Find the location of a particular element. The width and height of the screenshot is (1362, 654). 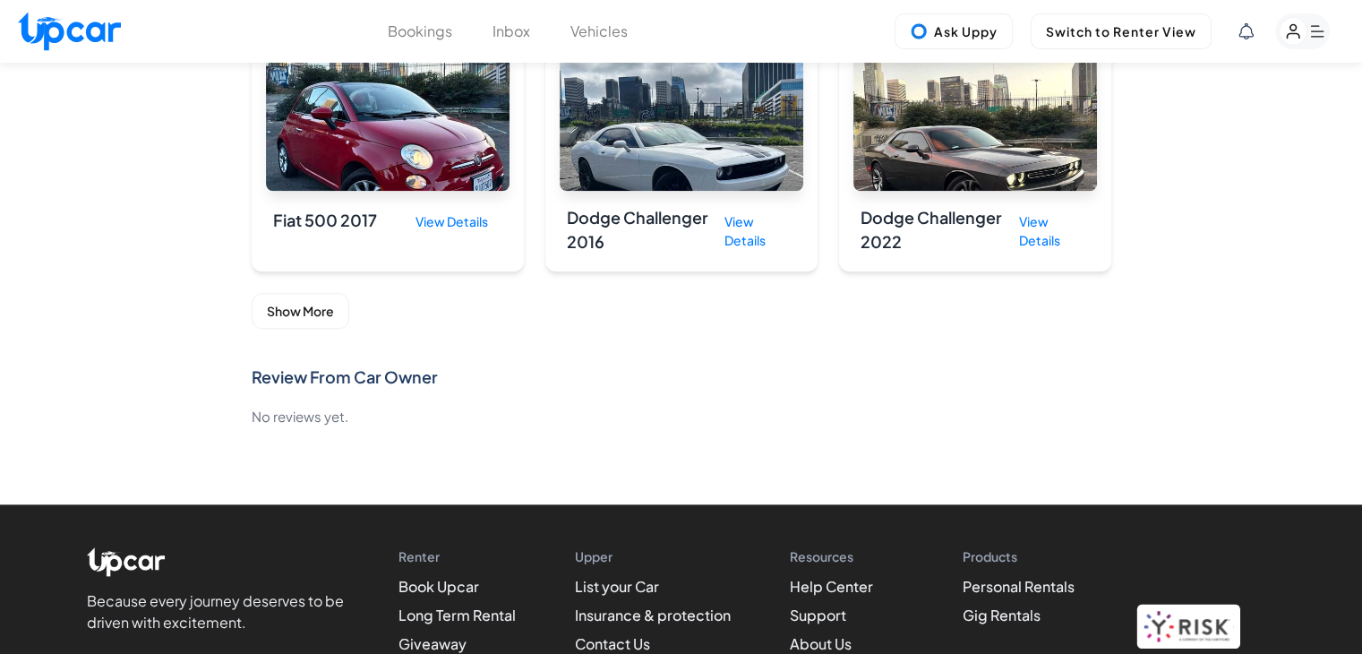

button: Show More is located at coordinates (300, 311).